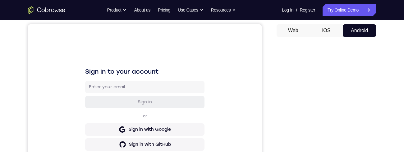 This screenshot has width=404, height=152. What do you see at coordinates (117, 105) in the screenshot?
I see `button: Sign in with Google` at bounding box center [117, 105].